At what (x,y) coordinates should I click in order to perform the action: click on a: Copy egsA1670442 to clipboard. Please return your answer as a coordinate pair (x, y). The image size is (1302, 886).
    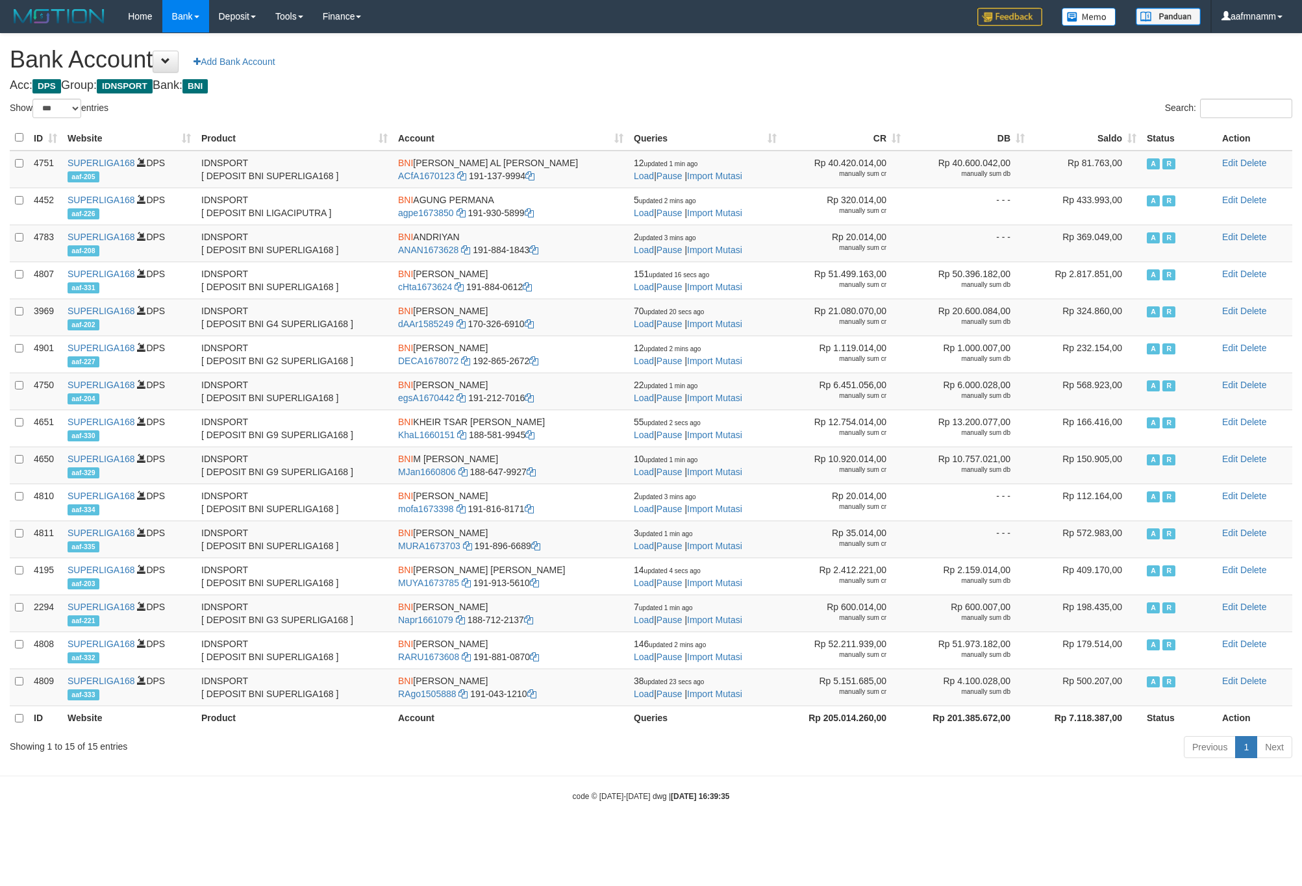
    Looking at the image, I should click on (461, 398).